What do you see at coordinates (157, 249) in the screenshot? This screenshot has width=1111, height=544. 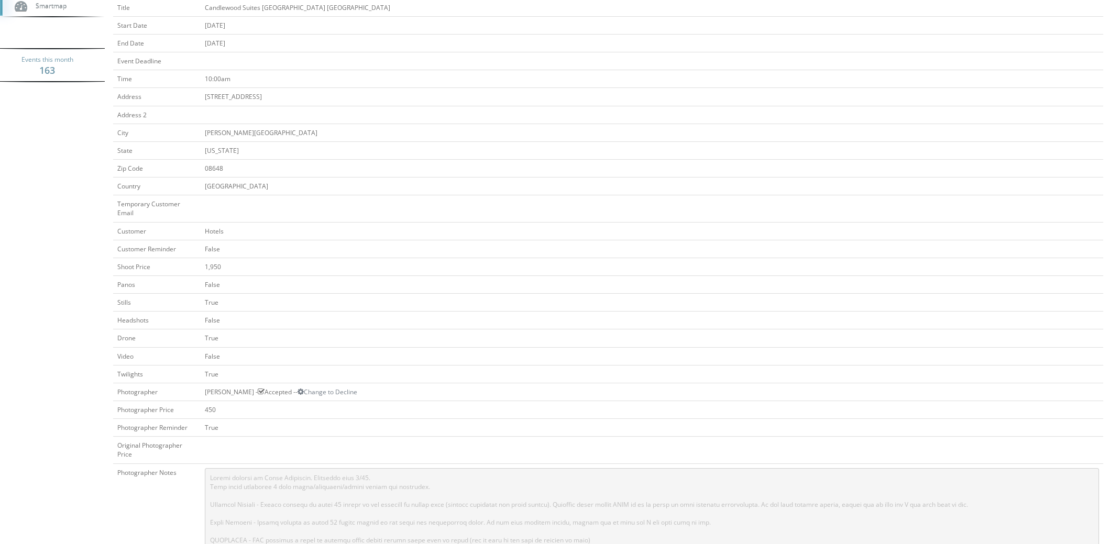 I see `td: Customer Reminder` at bounding box center [157, 249].